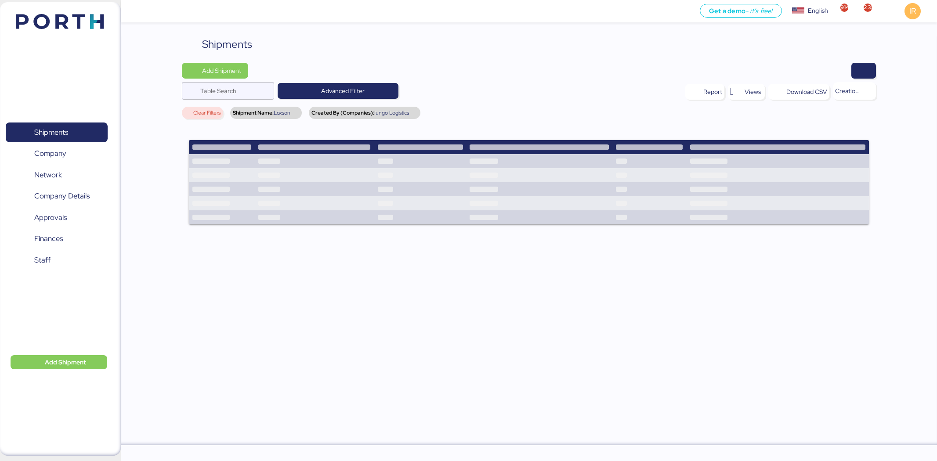 The width and height of the screenshot is (937, 461). Describe the element at coordinates (818, 11) in the screenshot. I see `div: English` at that location.